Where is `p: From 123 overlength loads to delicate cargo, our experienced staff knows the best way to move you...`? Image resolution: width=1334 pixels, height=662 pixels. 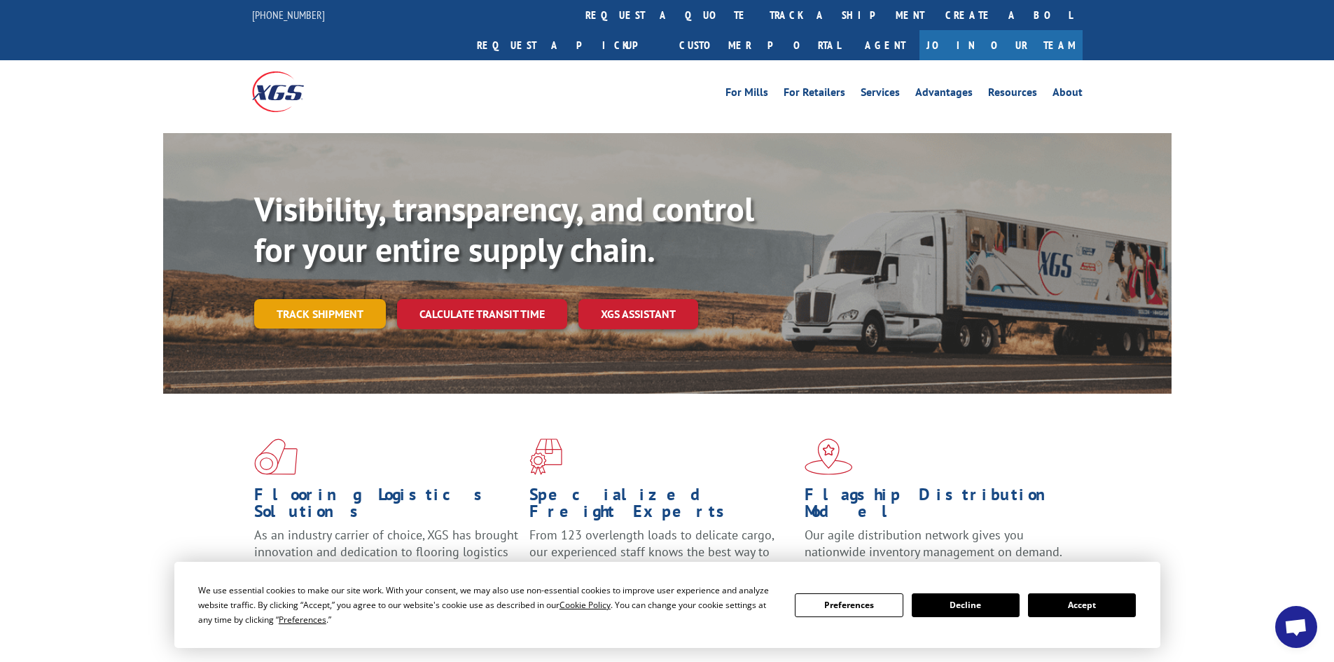 p: From 123 overlength loads to delicate cargo, our experienced staff knows the best way to move you... is located at coordinates (662, 557).